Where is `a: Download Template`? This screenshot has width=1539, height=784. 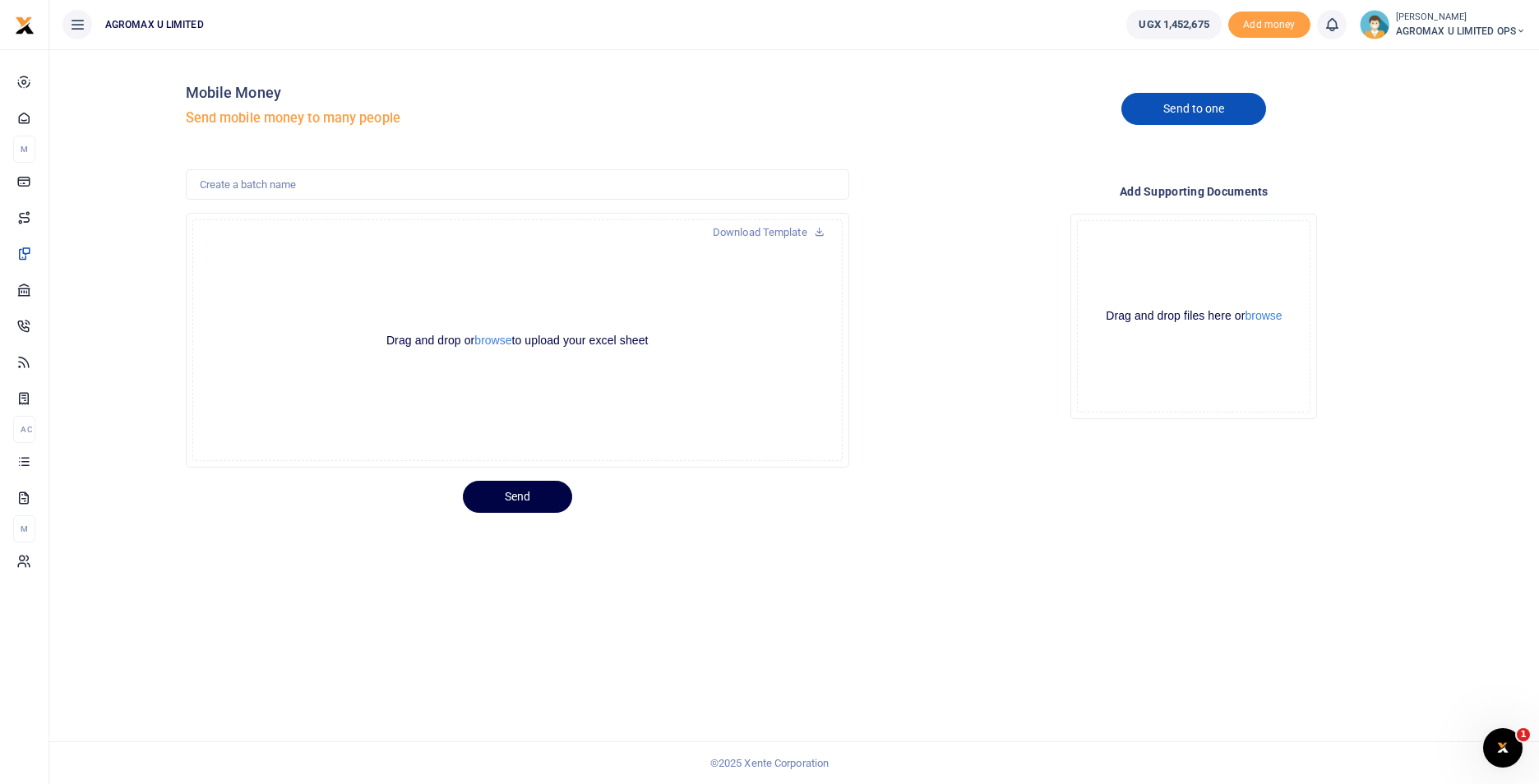 a: Download Template is located at coordinates (769, 232).